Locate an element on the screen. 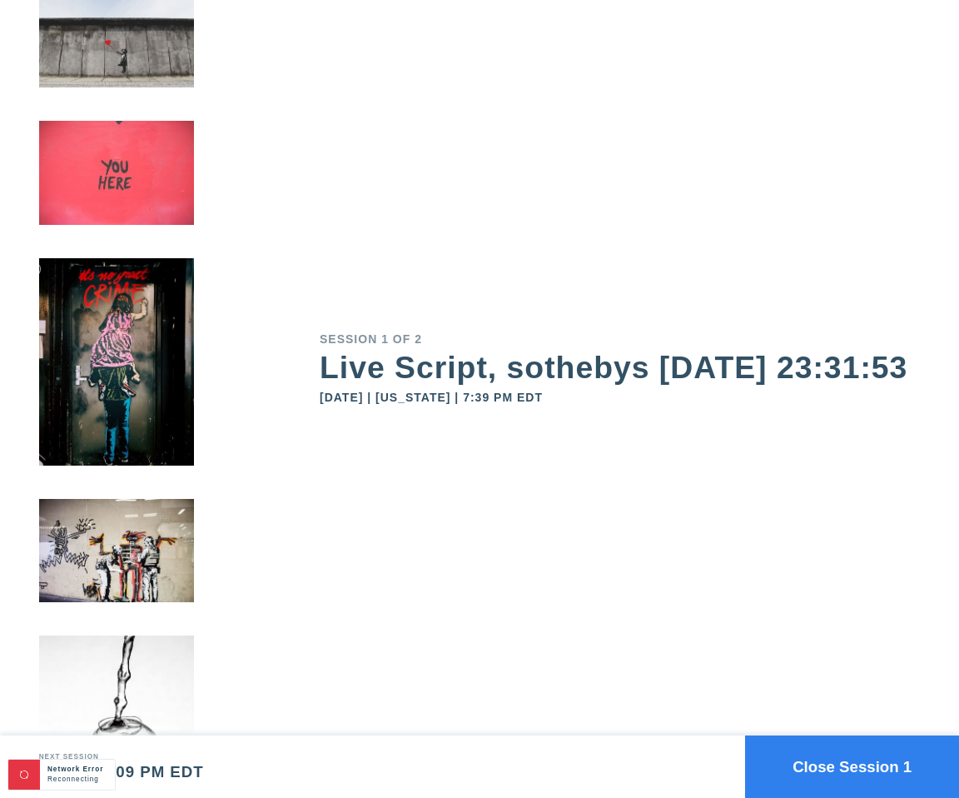 This screenshot has height=798, width=959. div: Session 1 of 2 is located at coordinates (619, 339).